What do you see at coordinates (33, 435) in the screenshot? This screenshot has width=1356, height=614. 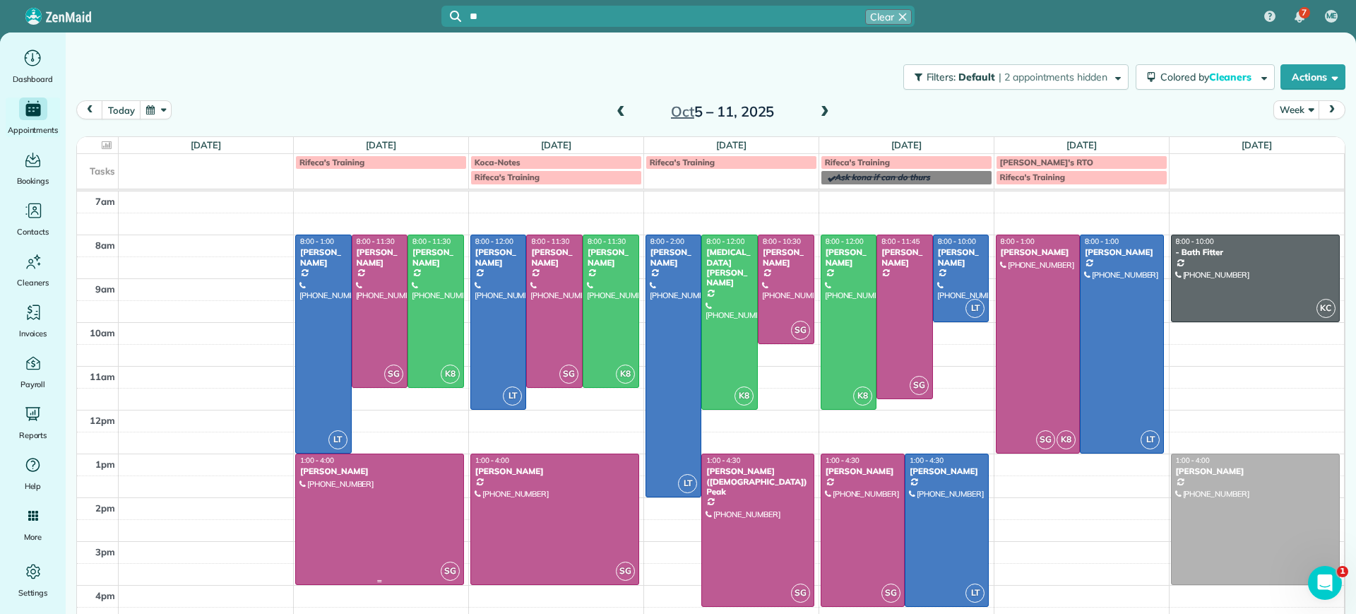 I see `span: Reports` at bounding box center [33, 435].